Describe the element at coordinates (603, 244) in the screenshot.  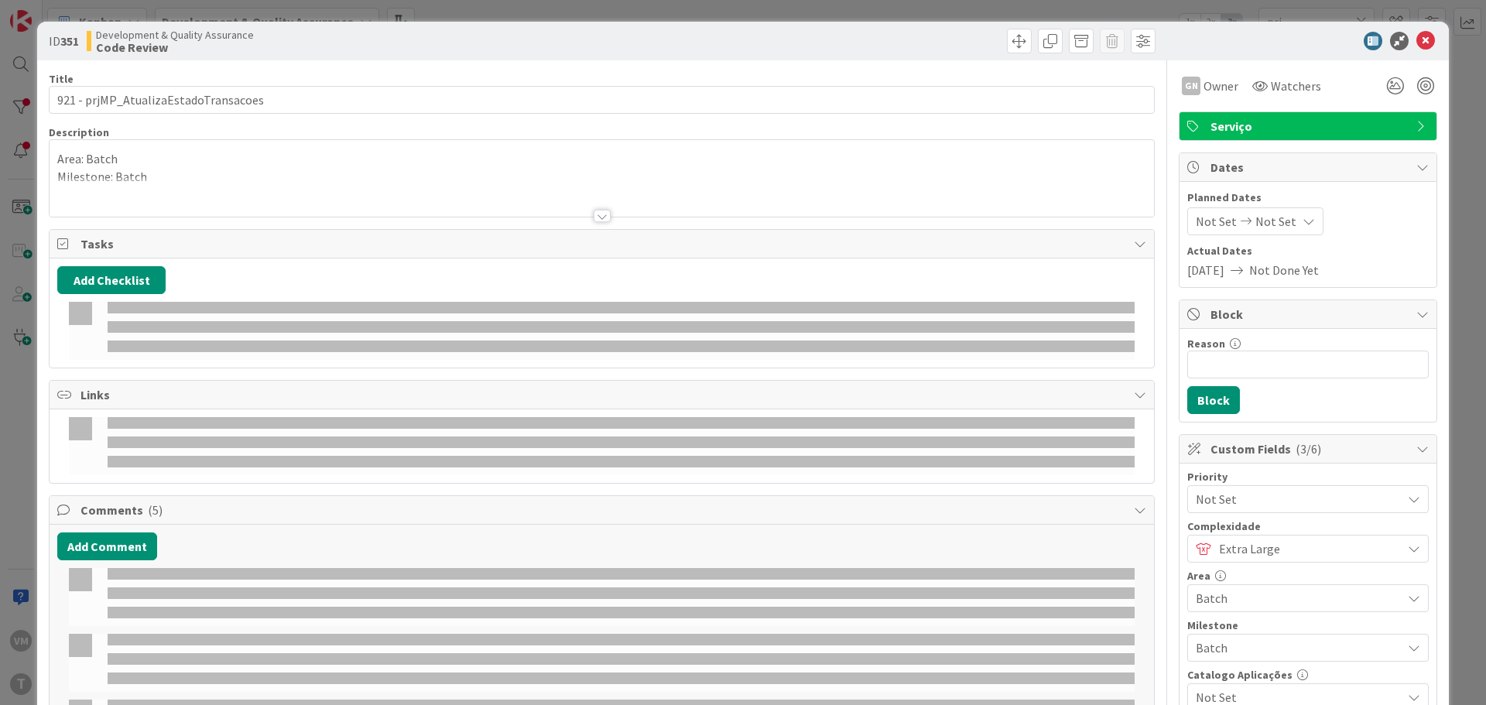
I see `span: Tasks` at that location.